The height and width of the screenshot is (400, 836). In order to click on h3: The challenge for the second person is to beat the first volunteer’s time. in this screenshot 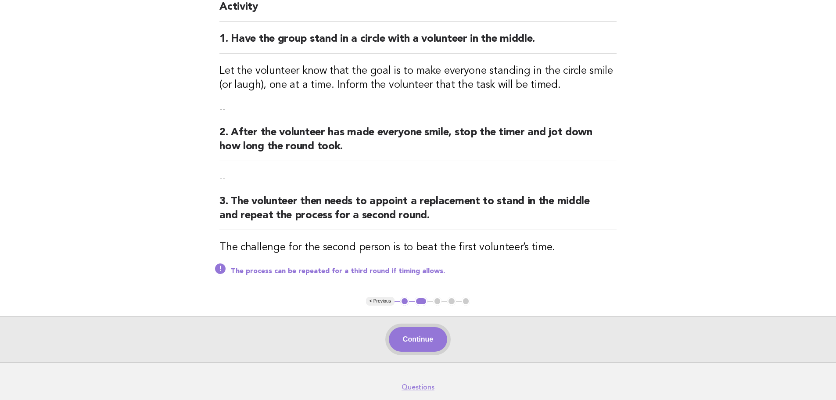, I will do `click(418, 248)`.